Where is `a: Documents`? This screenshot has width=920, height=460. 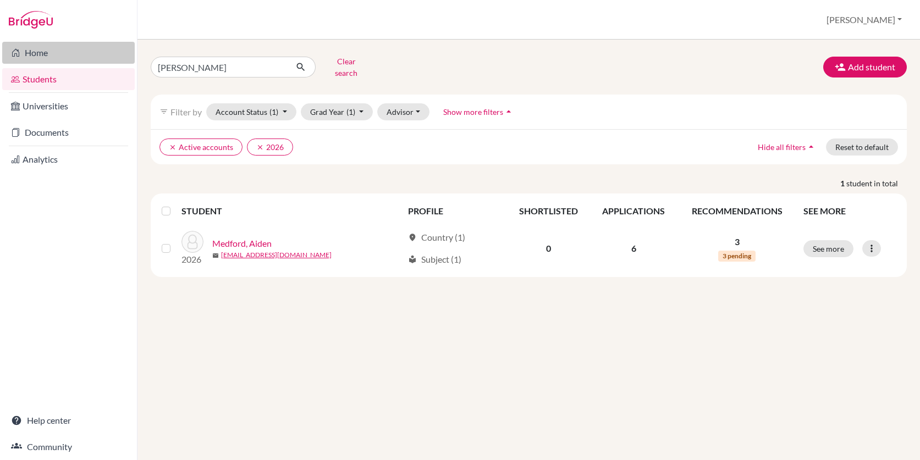 a: Documents is located at coordinates (68, 133).